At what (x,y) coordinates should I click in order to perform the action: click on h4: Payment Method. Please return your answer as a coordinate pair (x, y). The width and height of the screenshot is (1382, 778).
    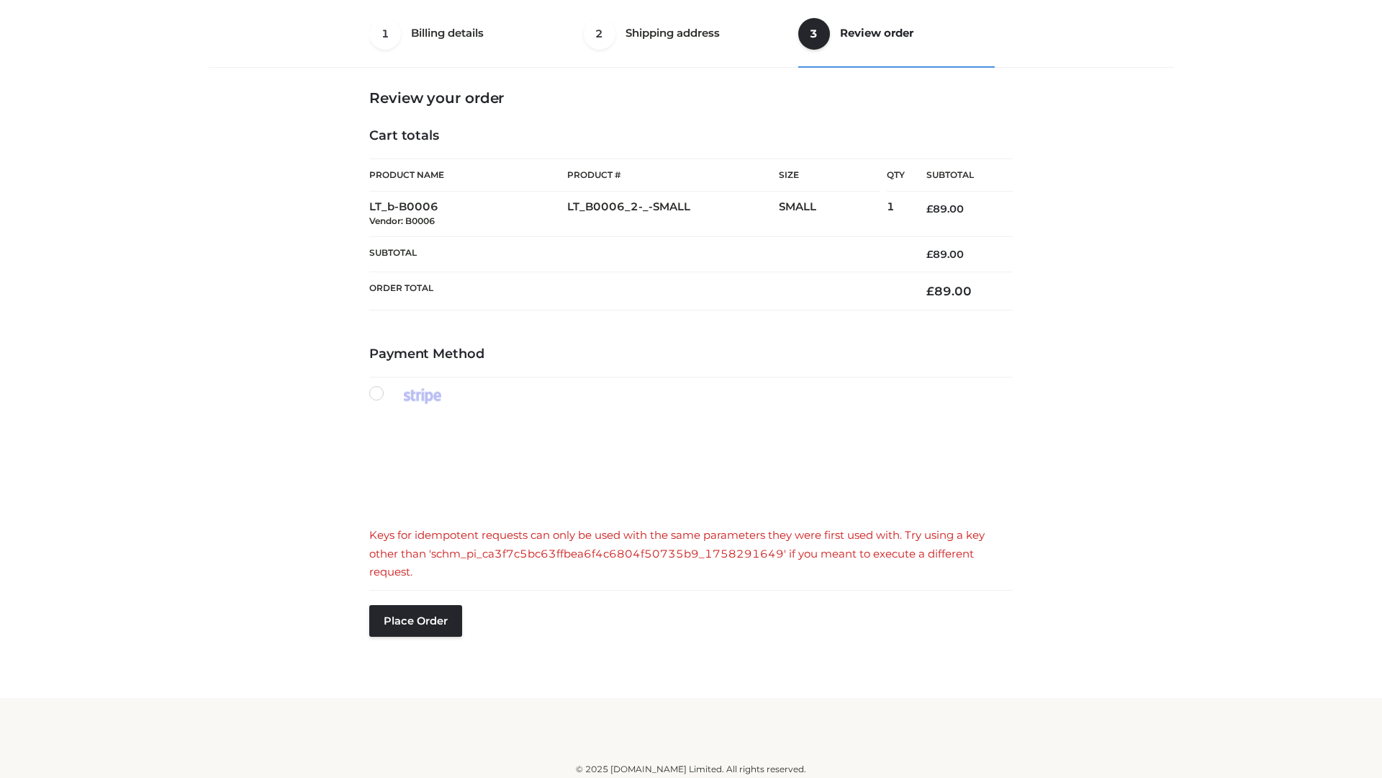
    Looking at the image, I should click on (691, 354).